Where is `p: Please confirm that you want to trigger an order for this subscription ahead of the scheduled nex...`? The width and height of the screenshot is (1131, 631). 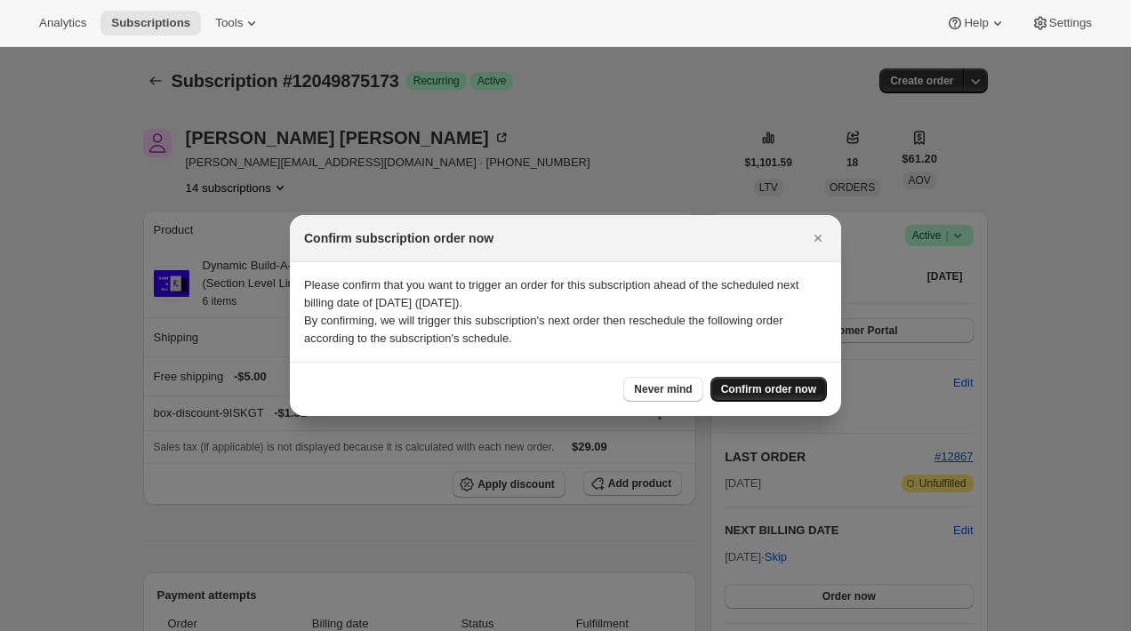 p: Please confirm that you want to trigger an order for this subscription ahead of the scheduled nex... is located at coordinates (566, 294).